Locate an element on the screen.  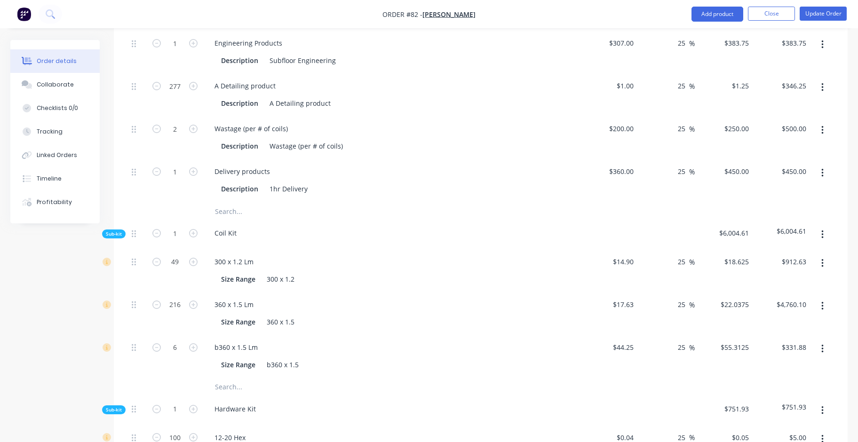
div: Coil Kit is located at coordinates (225, 233).